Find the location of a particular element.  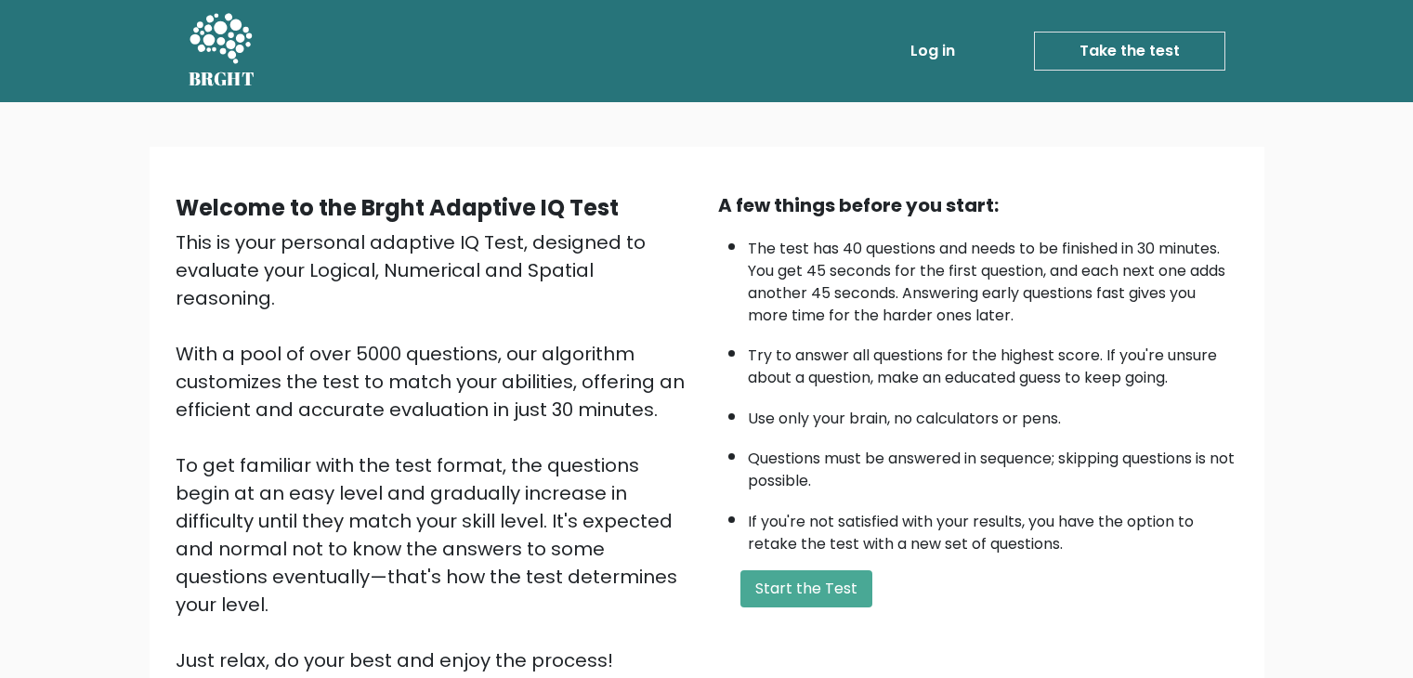

li: Use only your brain, no calculators or pens. is located at coordinates (993, 414).